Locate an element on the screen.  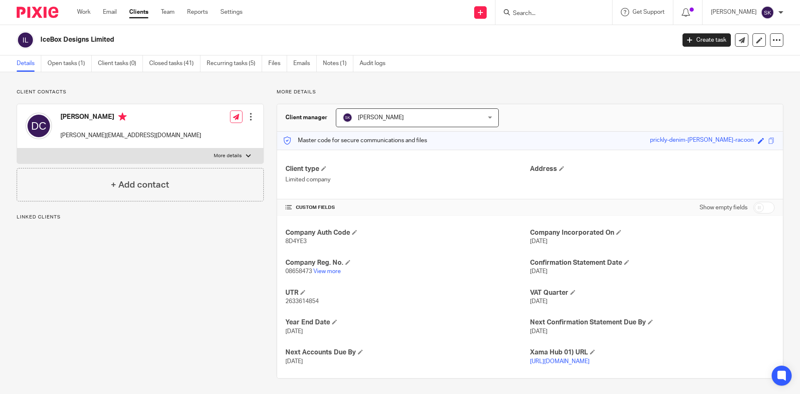
a: Details is located at coordinates (29, 63).